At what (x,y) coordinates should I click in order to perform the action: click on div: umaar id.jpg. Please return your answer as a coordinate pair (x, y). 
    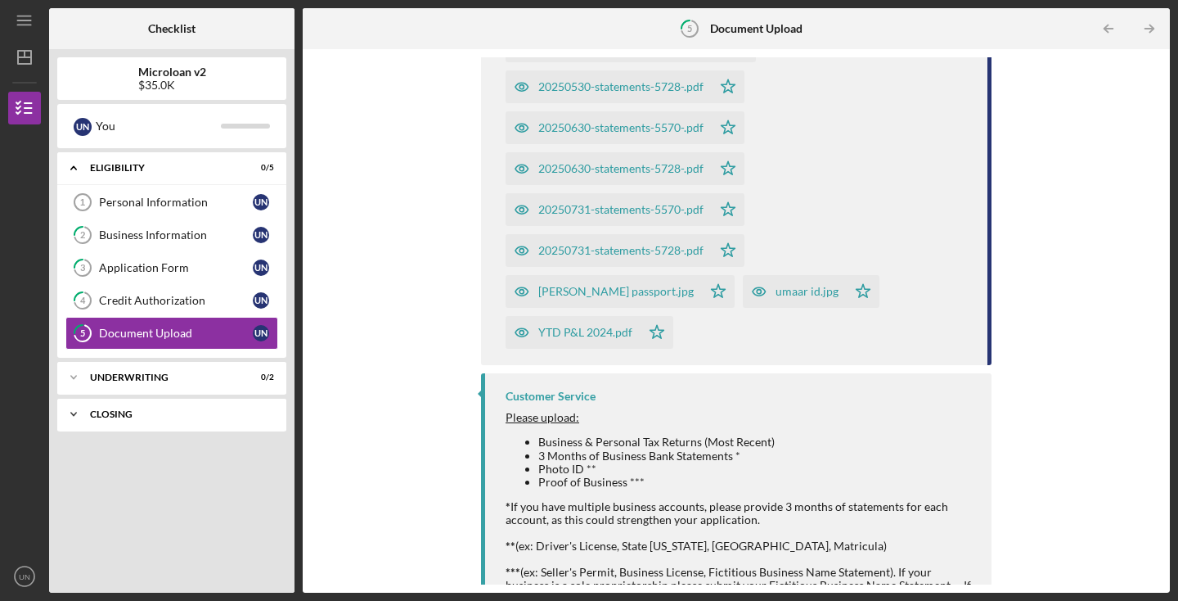
    Looking at the image, I should click on (807, 291).